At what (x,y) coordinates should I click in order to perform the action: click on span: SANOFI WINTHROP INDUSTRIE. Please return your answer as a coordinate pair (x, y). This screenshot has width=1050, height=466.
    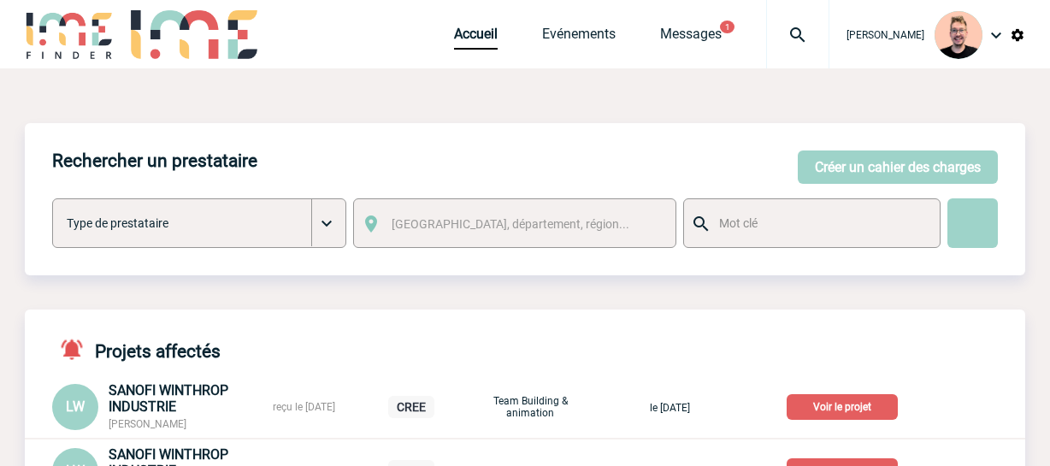
    Looking at the image, I should click on (168, 398).